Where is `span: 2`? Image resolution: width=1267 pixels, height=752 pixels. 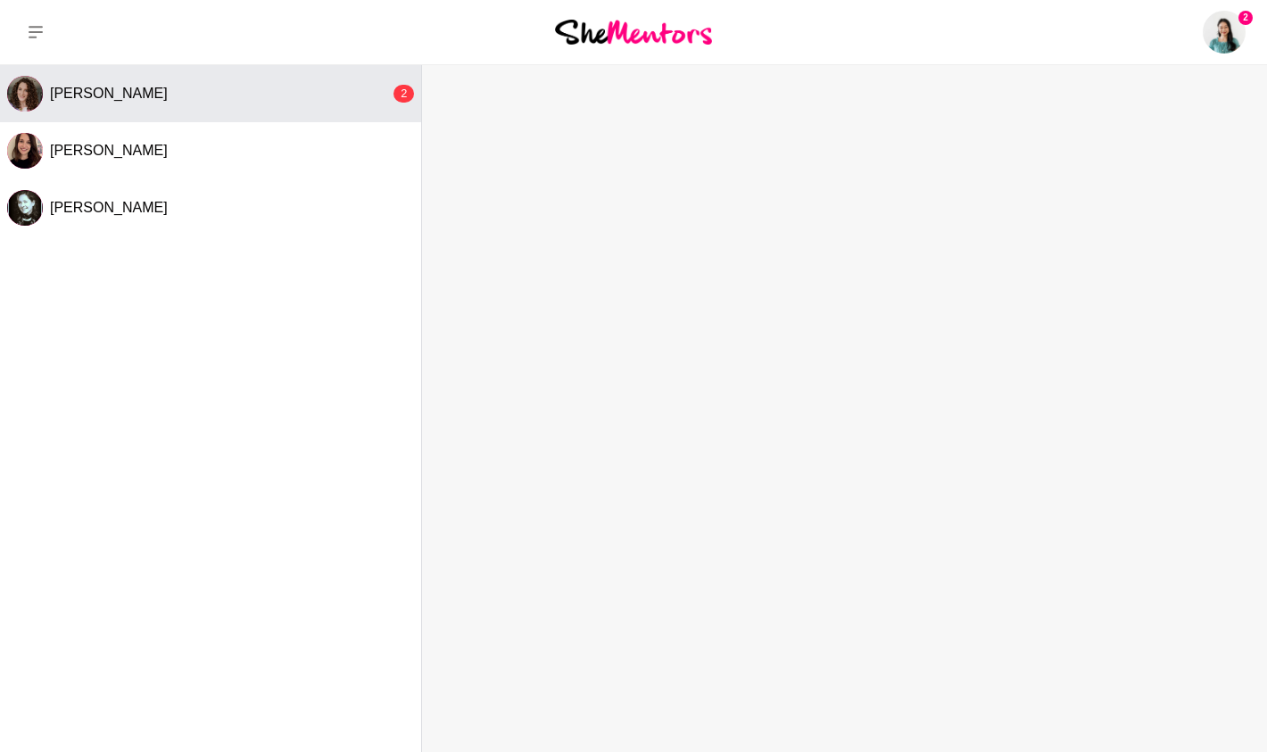
span: 2 is located at coordinates (1246, 18).